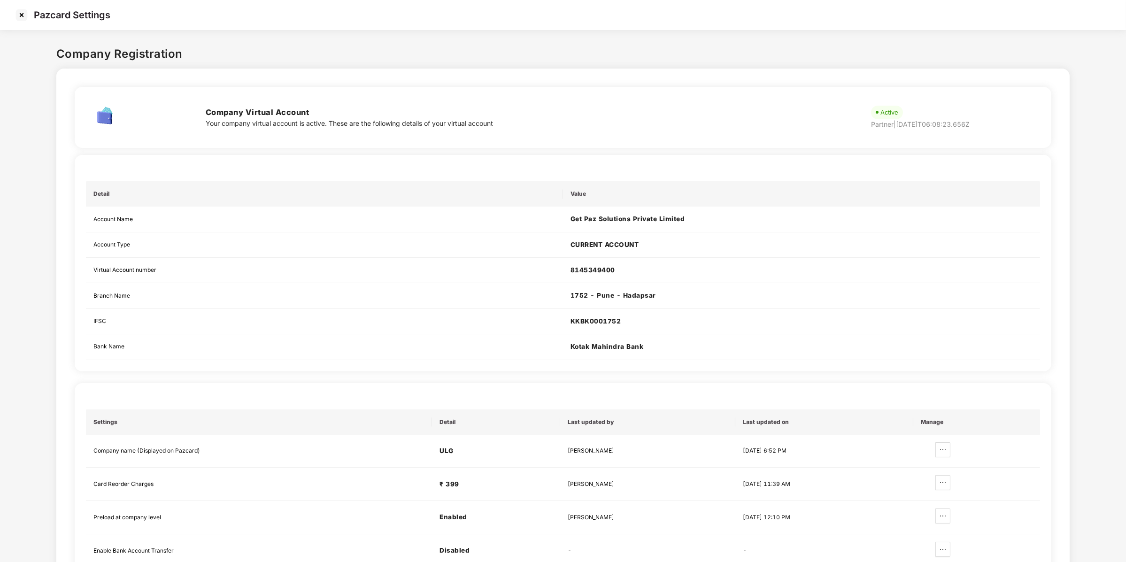 This screenshot has height=562, width=1126. What do you see at coordinates (976, 422) in the screenshot?
I see `th: Manage` at bounding box center [976, 422].